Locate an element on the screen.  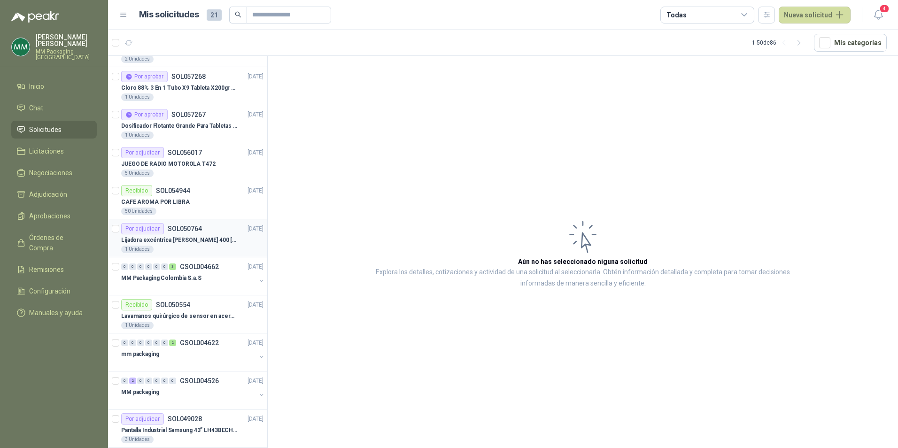
h3: Aún no has seleccionado niguna solicitud is located at coordinates (583, 262).